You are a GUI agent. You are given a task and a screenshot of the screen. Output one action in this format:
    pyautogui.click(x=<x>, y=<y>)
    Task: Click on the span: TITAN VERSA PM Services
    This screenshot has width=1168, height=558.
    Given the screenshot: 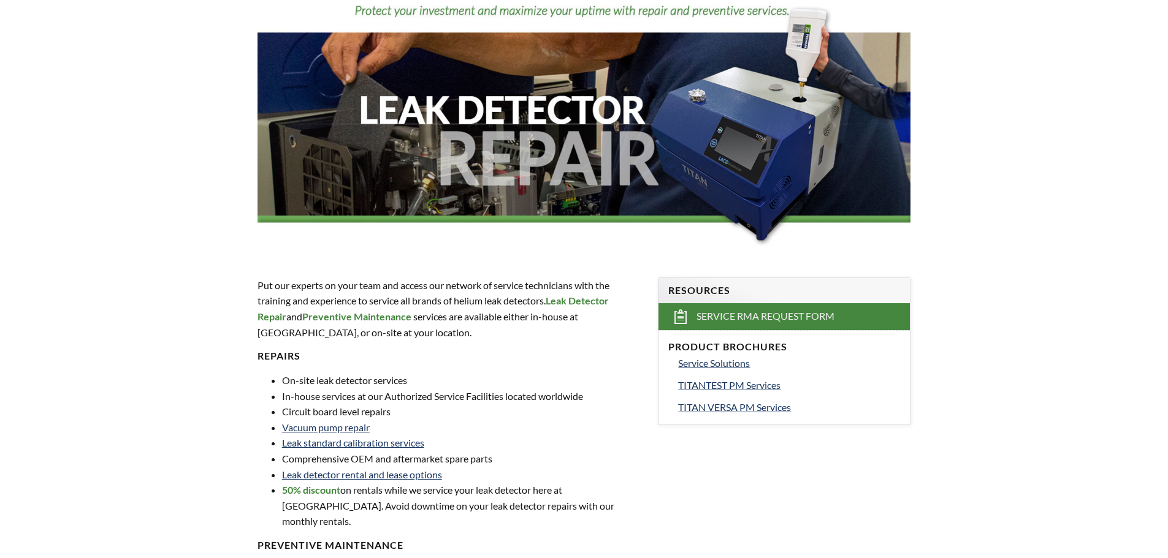 What is the action you would take?
    pyautogui.click(x=734, y=407)
    